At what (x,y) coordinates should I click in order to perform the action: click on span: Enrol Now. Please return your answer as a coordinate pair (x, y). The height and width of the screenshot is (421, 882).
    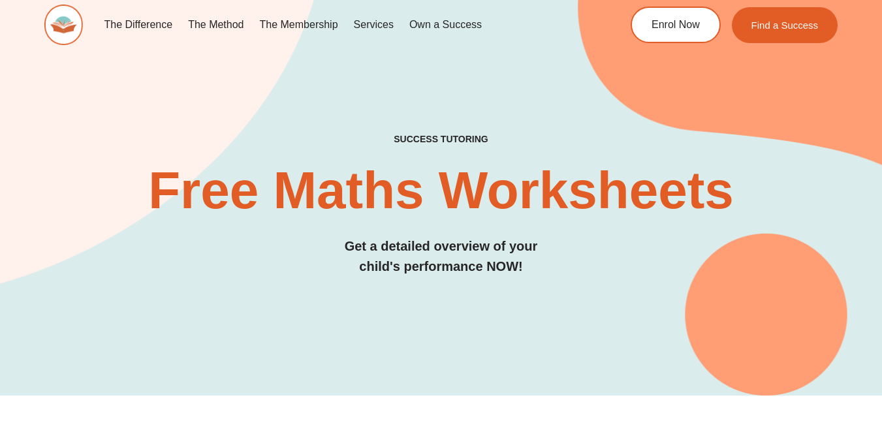
    Looking at the image, I should click on (676, 25).